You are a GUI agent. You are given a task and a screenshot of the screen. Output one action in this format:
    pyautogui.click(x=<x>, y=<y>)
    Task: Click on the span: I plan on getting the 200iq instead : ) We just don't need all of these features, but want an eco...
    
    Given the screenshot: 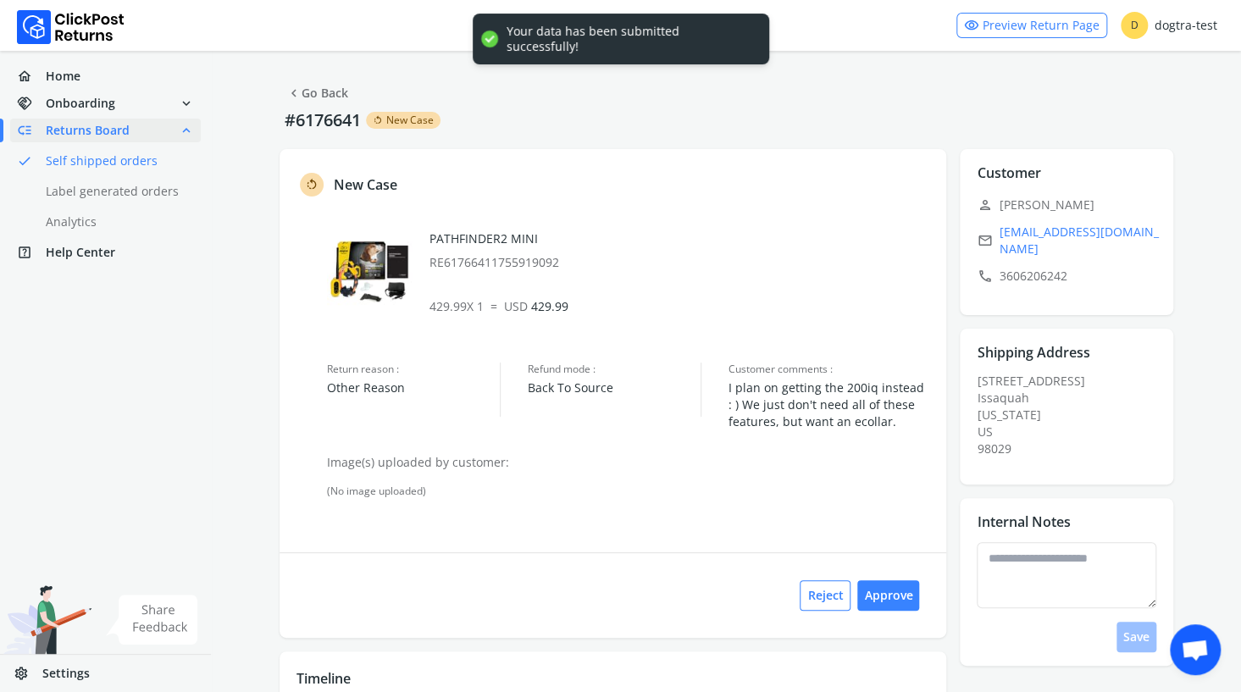 What is the action you would take?
    pyautogui.click(x=829, y=405)
    